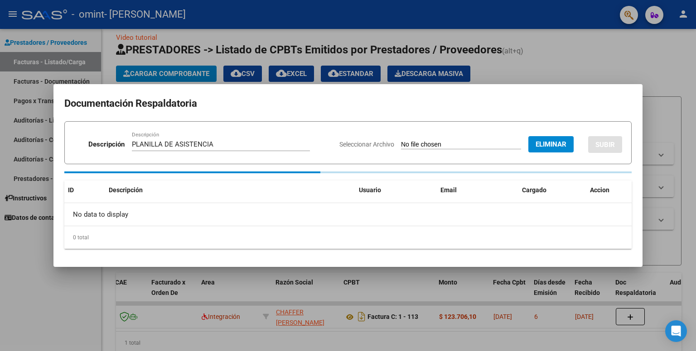 This screenshot has height=351, width=696. Describe the element at coordinates (396, 190) in the screenshot. I see `datatable-header-cell: Usuario` at that location.